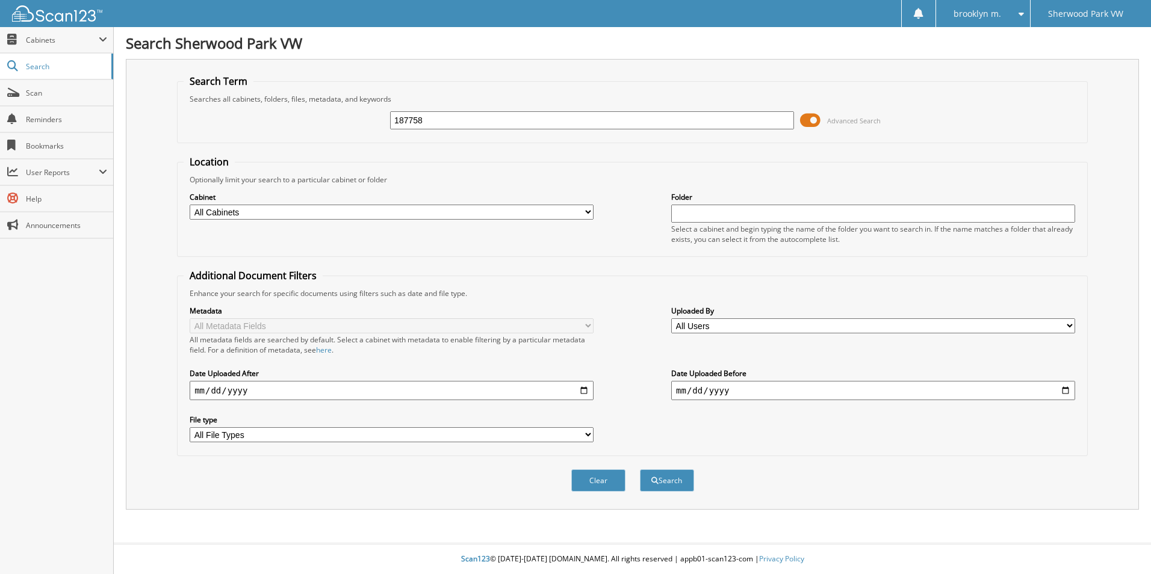 The height and width of the screenshot is (574, 1151). I want to click on div: Select a cabinet and begin typing the name of the folder you want to search in. If the name match..., so click(873, 234).